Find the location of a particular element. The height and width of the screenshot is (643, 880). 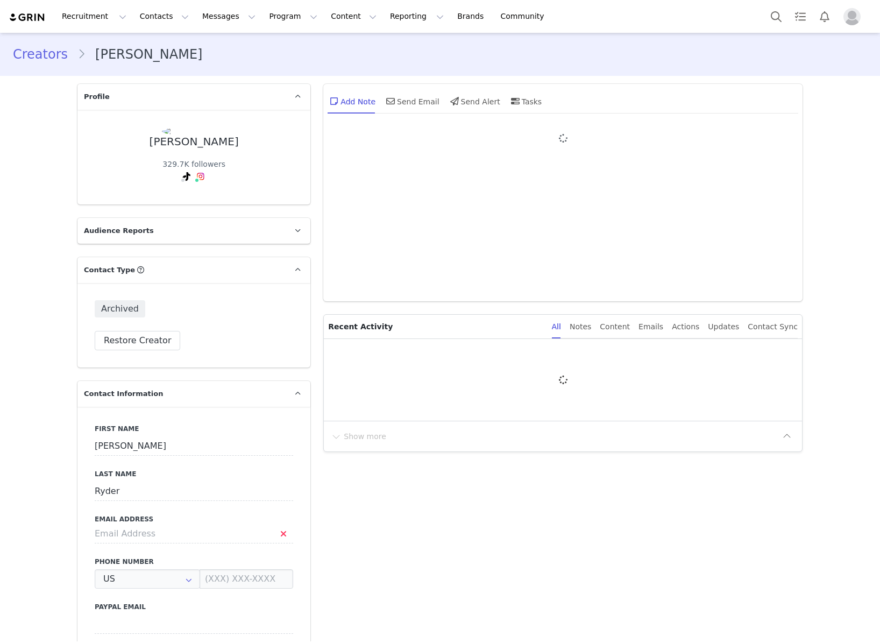

img: instagram.svg is located at coordinates (201, 176).